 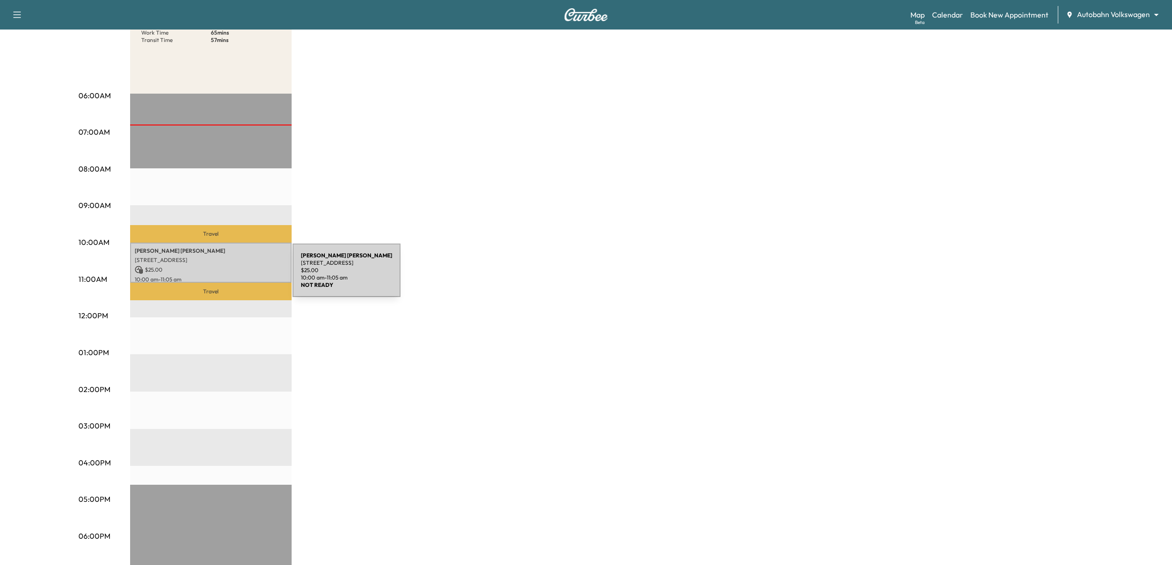 I want to click on p: $ 25.00, so click(x=211, y=270).